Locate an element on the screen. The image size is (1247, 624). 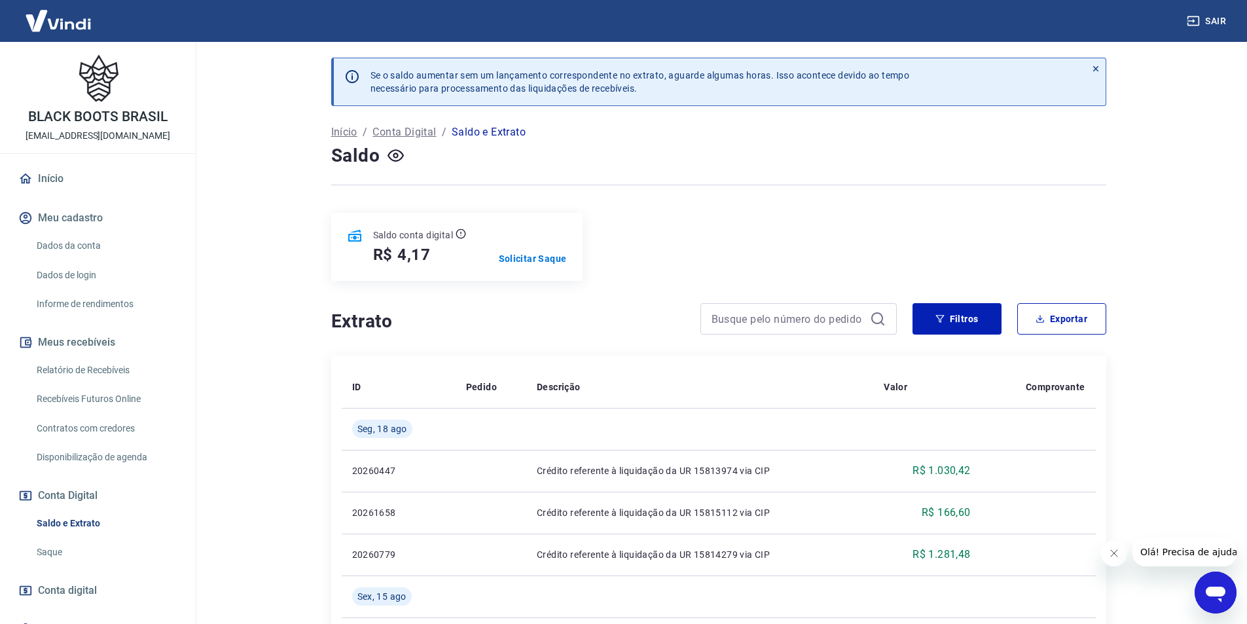
a: Relatório de Recebíveis is located at coordinates (105, 370).